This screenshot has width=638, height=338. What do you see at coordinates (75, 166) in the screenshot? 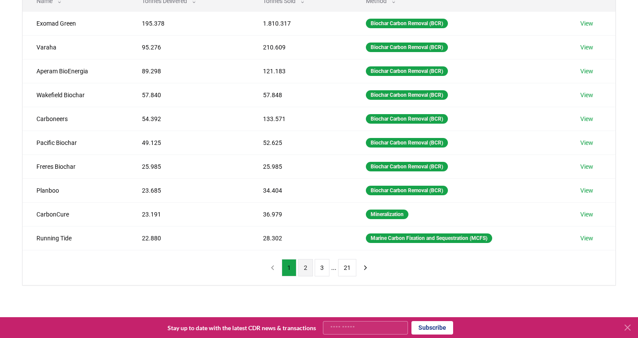
I see `td: Freres Biochar` at bounding box center [75, 166].